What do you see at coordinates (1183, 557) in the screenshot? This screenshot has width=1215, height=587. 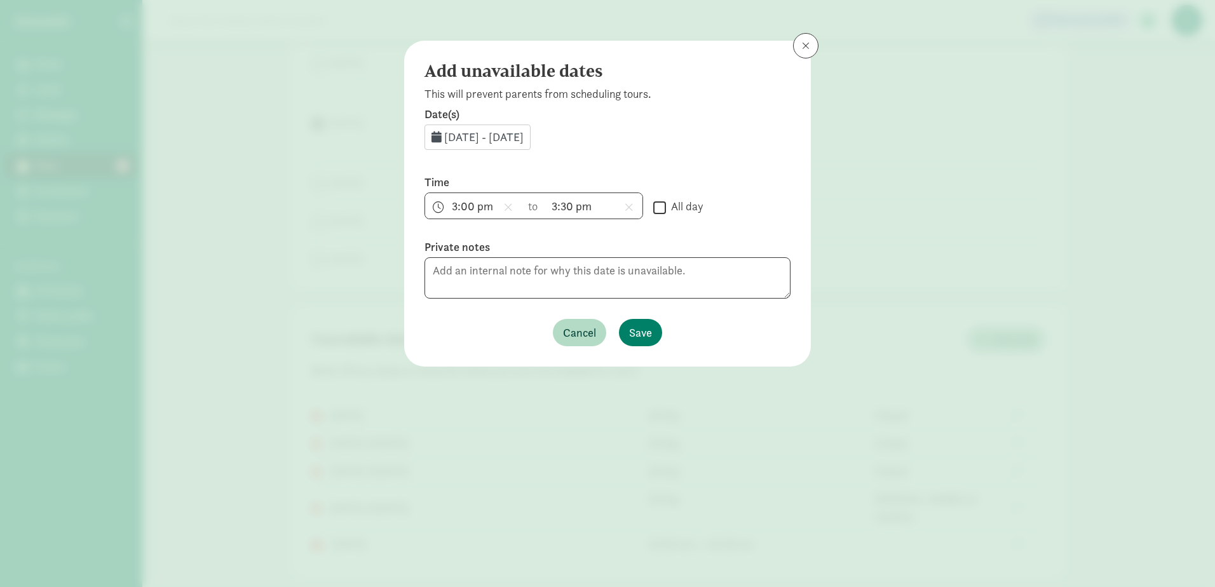 I see `div: Chat Widget` at bounding box center [1183, 557].